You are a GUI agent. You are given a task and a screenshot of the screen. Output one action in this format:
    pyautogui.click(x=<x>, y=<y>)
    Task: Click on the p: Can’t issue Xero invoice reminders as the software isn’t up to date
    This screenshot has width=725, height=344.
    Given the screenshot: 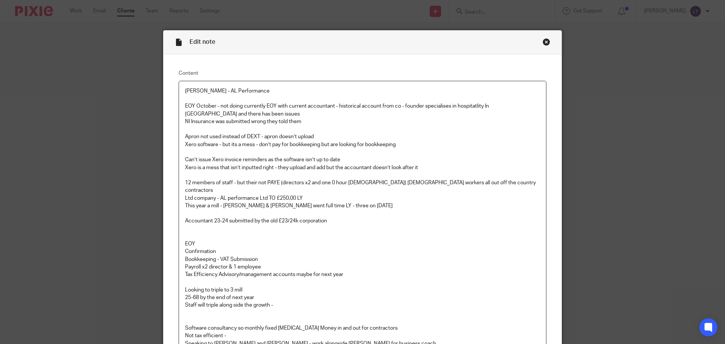 What is the action you would take?
    pyautogui.click(x=363, y=160)
    